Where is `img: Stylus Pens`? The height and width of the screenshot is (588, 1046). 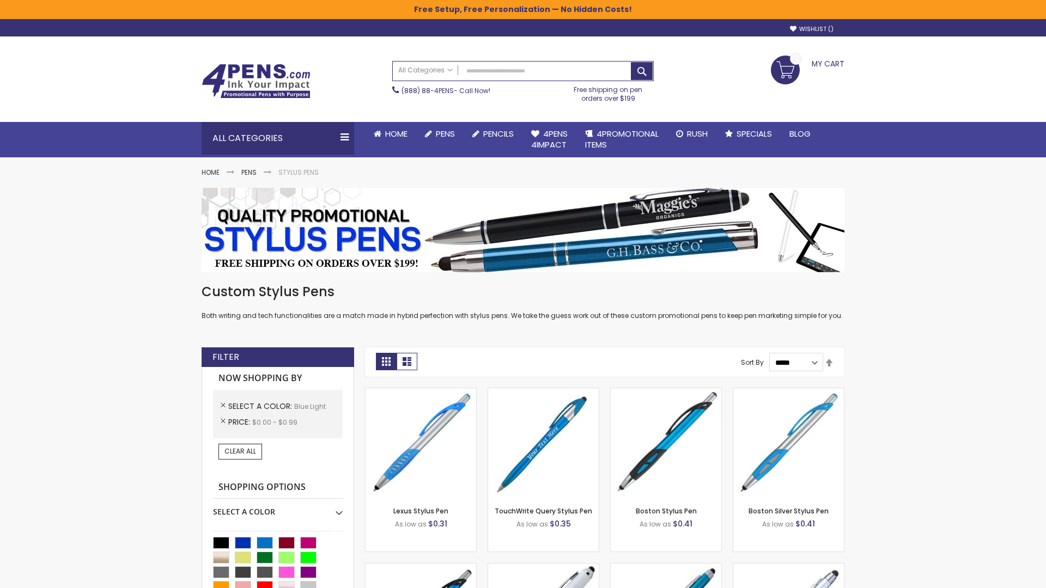 img: Stylus Pens is located at coordinates (523, 230).